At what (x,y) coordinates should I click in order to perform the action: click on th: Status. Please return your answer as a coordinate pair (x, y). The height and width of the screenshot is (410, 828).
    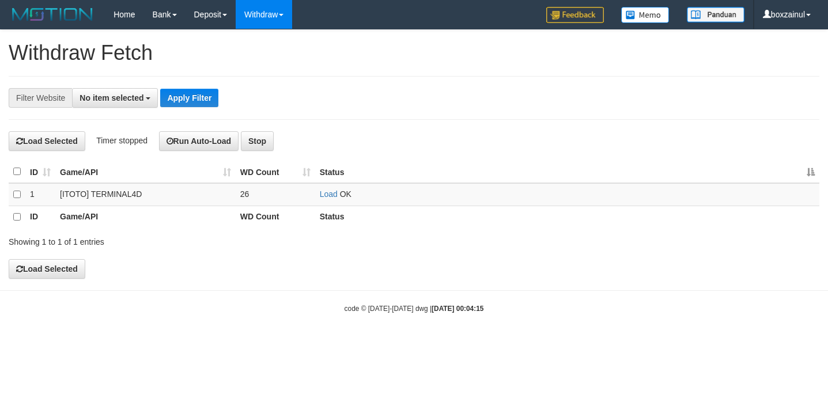
    Looking at the image, I should click on (567, 217).